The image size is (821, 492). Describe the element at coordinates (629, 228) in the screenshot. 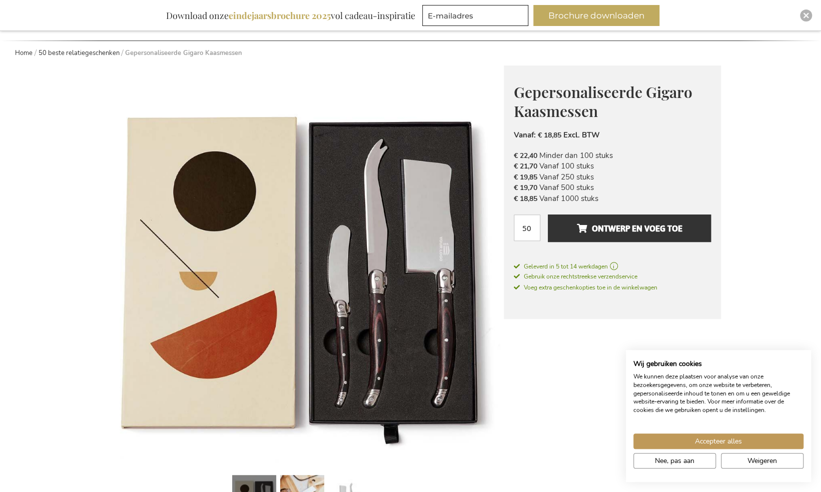

I see `button: Ontwerp en voeg toe` at that location.